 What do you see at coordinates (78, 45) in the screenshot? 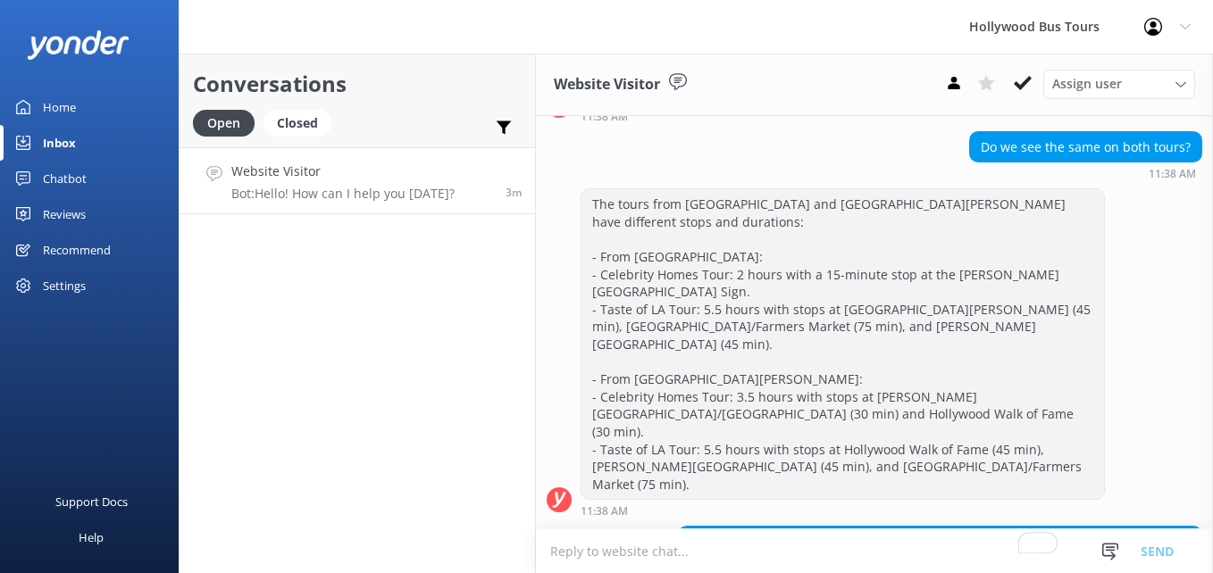
I see `img: yonder-white-logo.png` at bounding box center [78, 45].